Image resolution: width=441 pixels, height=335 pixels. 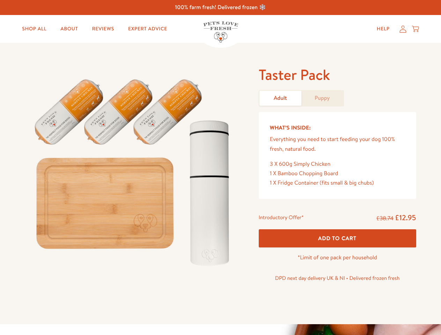 What do you see at coordinates (304, 173) in the screenshot?
I see `span: 1 X Bamboo Chopping Board` at bounding box center [304, 173].